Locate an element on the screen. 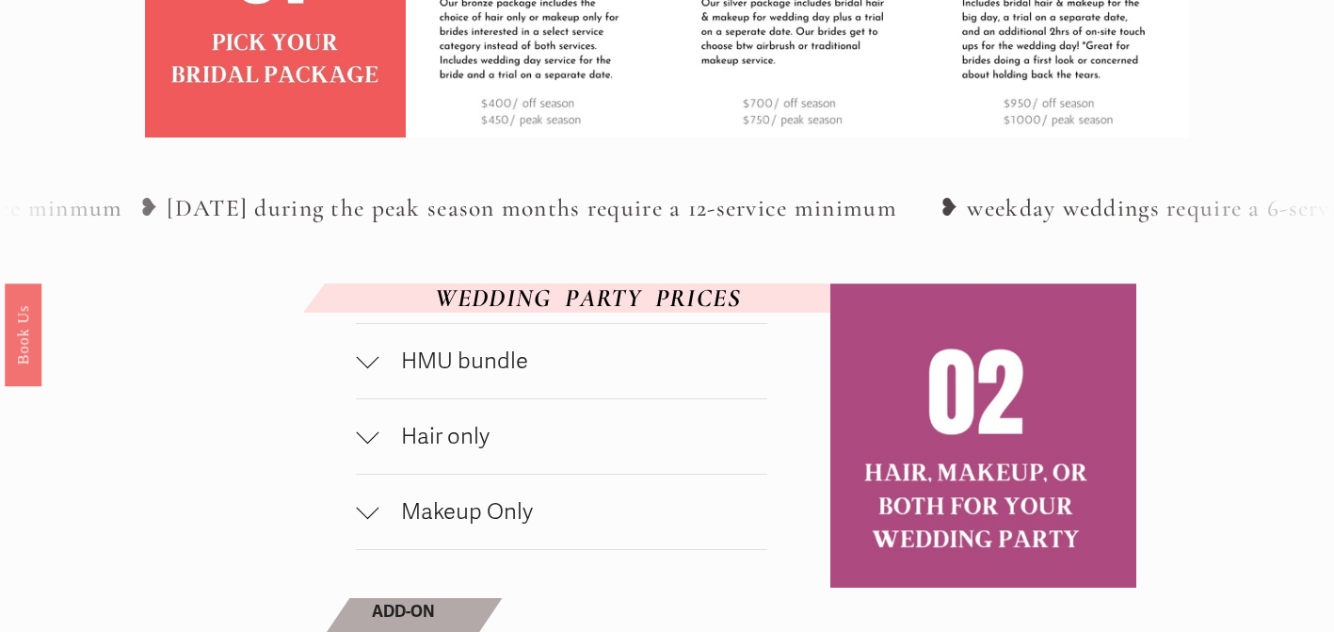 The height and width of the screenshot is (632, 1334). button: Hair only is located at coordinates (561, 436).